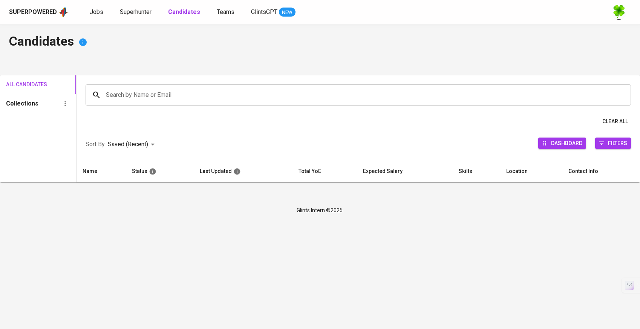 The image size is (640, 329). I want to click on th: Expected Salary, so click(405, 171).